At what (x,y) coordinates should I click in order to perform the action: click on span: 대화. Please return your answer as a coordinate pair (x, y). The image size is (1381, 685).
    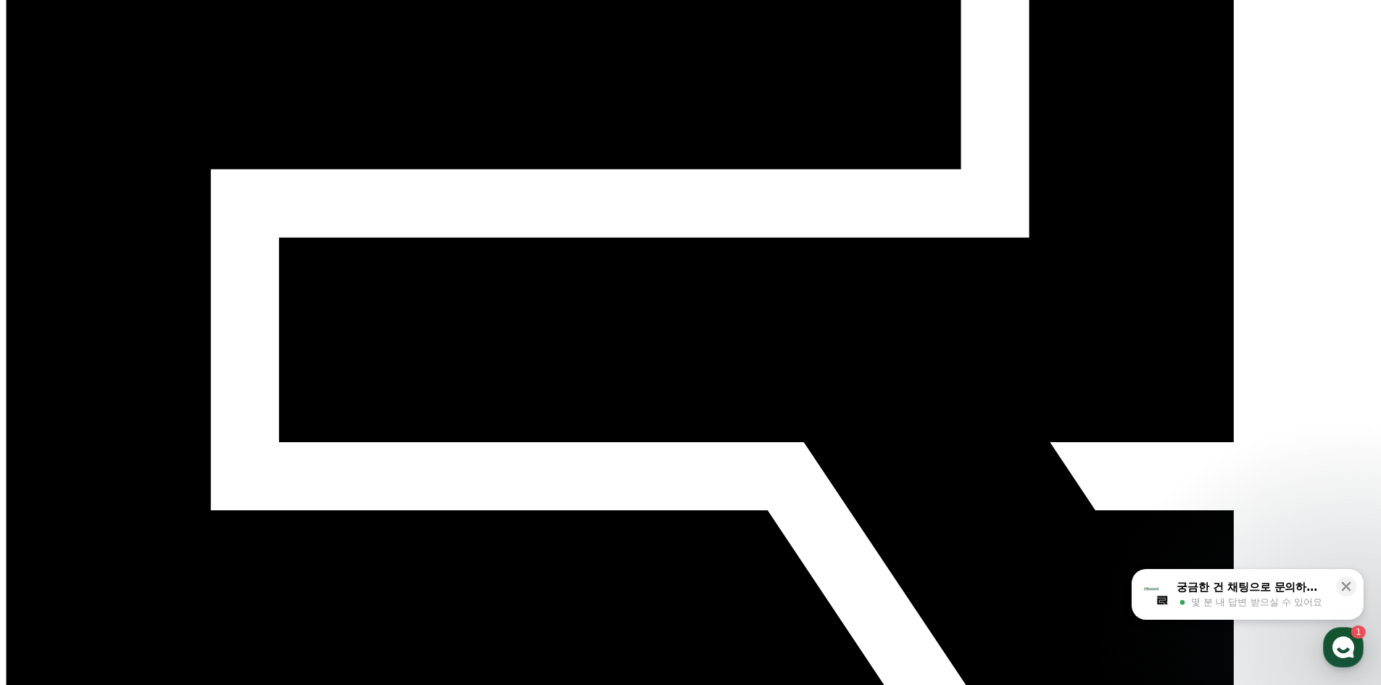
    Looking at the image, I should click on (141, 488).